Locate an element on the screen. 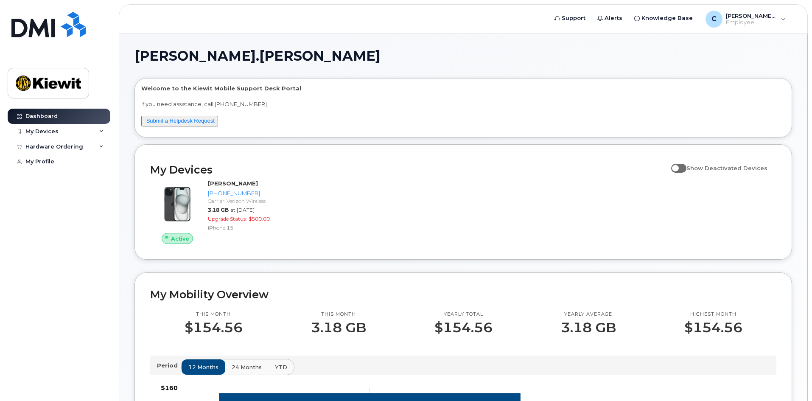 The width and height of the screenshot is (812, 401). button: Submit a Helpdesk Request is located at coordinates (179, 121).